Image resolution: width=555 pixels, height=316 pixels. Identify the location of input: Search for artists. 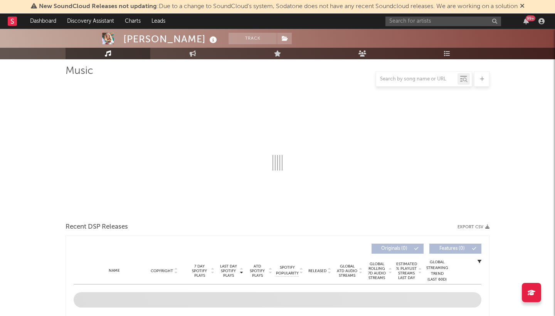
(443, 21).